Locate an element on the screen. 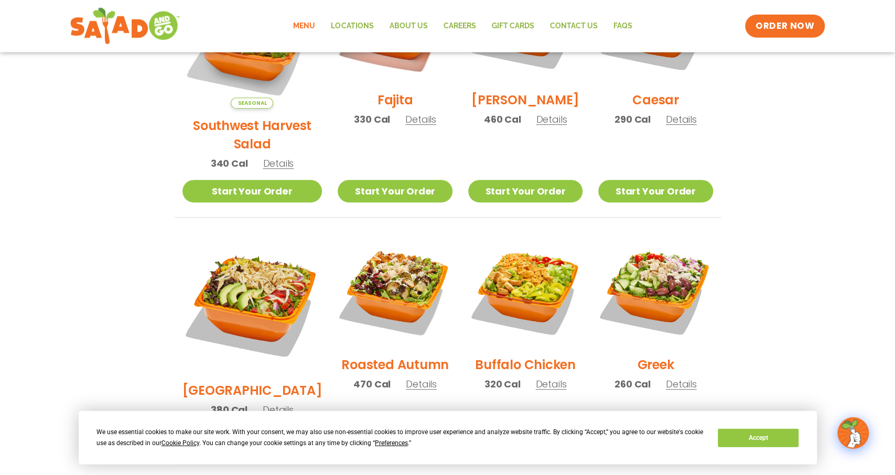  div: Cookie Consent Prompt is located at coordinates (448, 438).